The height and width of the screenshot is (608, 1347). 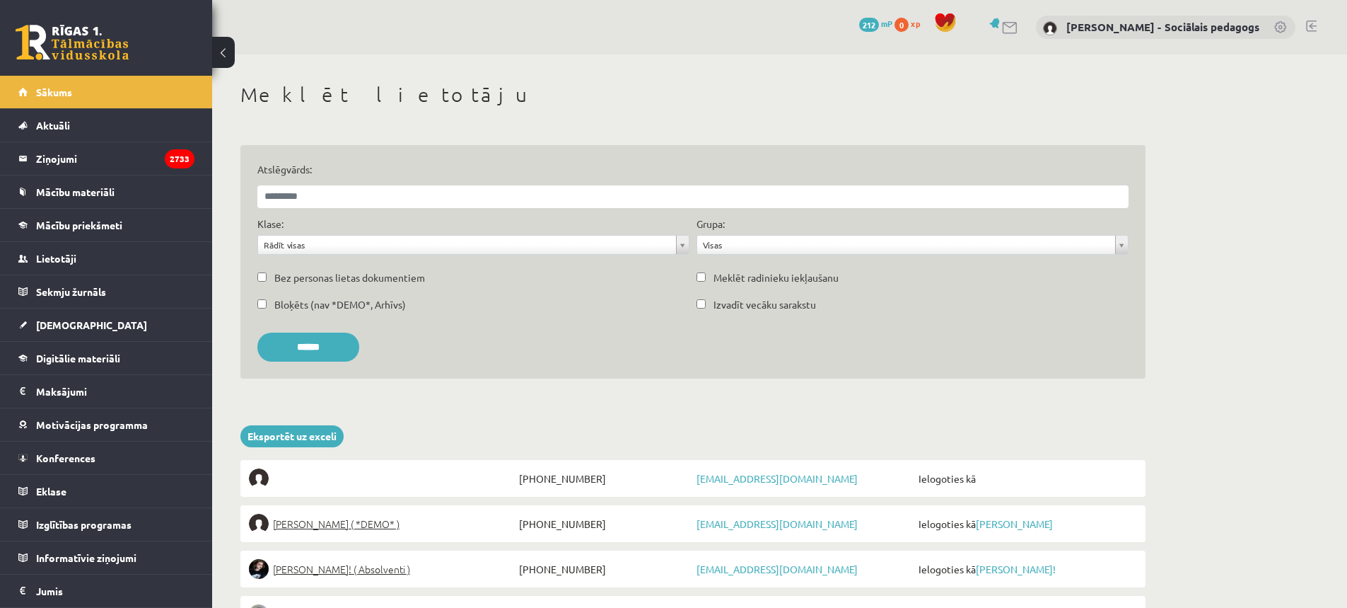 I want to click on label: Atslēgvārds:, so click(x=693, y=169).